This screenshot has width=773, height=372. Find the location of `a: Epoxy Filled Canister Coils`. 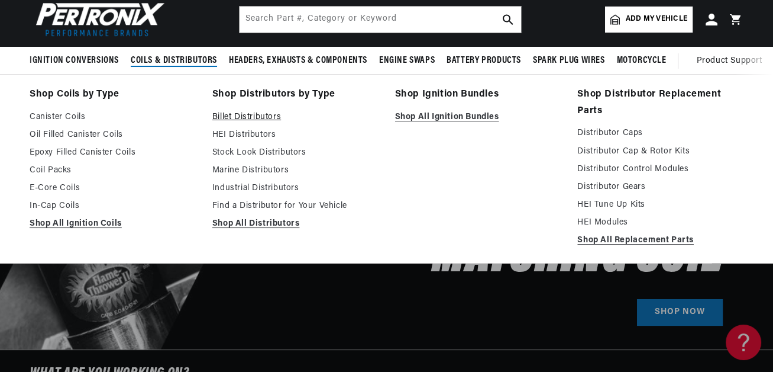

a: Epoxy Filled Canister Coils is located at coordinates (112, 153).